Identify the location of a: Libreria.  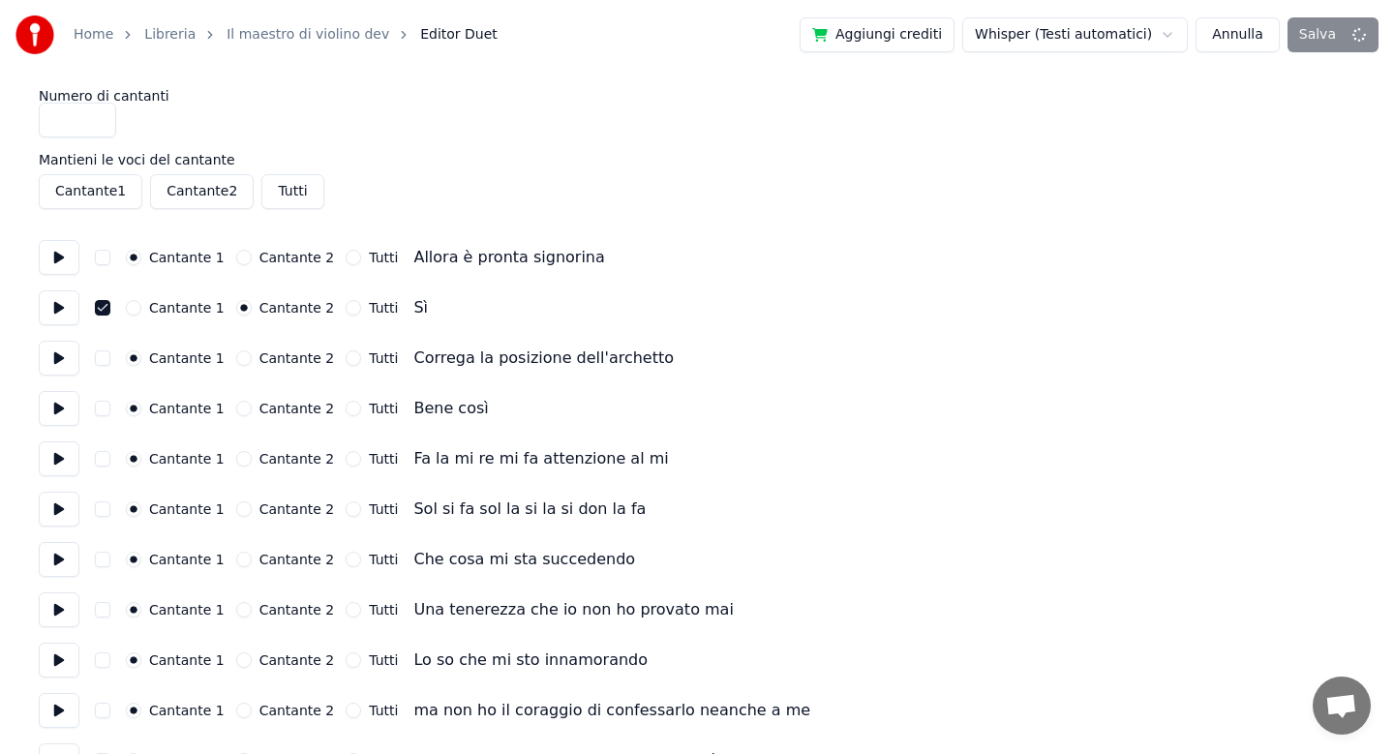
(169, 35).